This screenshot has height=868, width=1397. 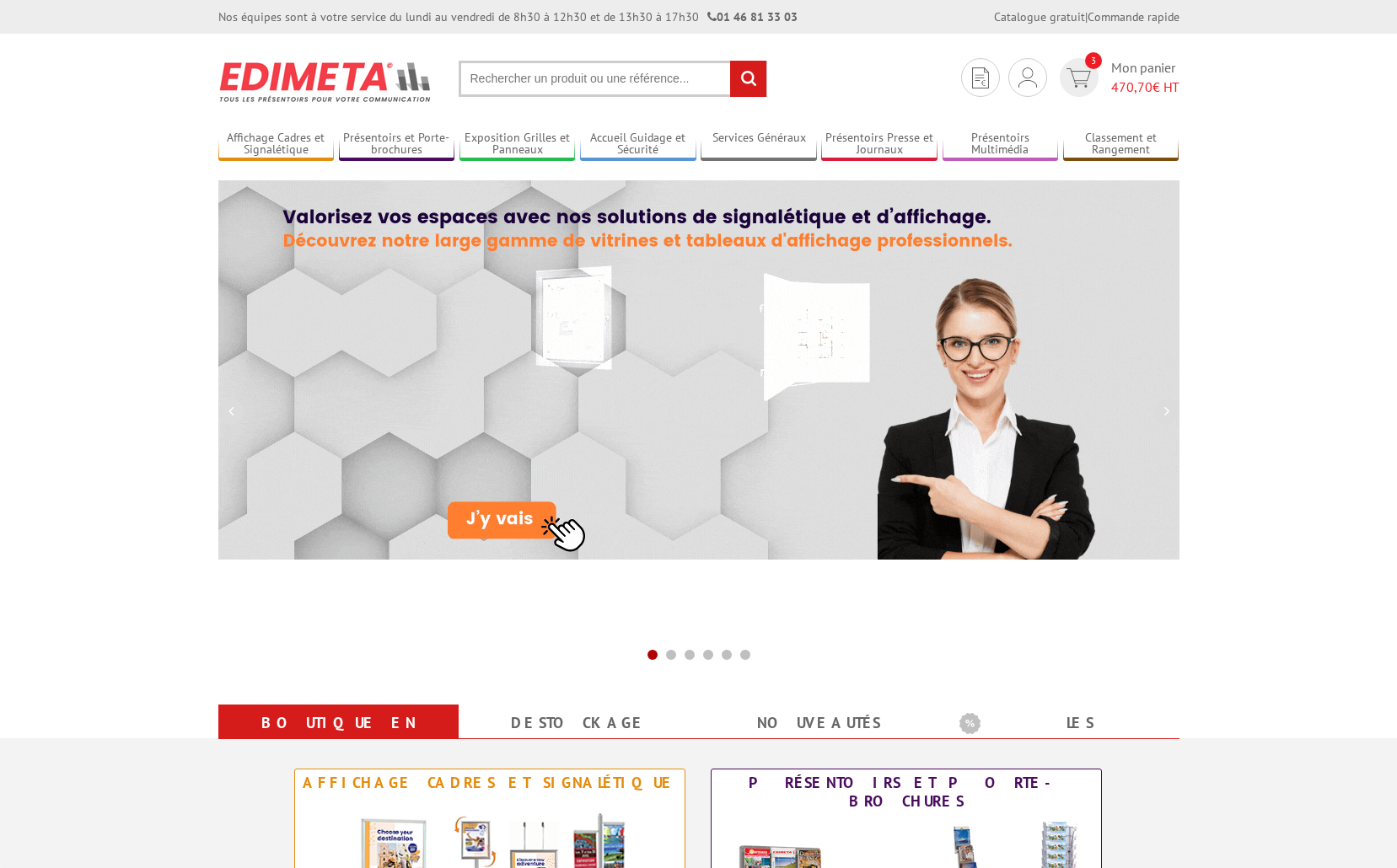 What do you see at coordinates (1121, 144) in the screenshot?
I see `a: Classement et Rangement` at bounding box center [1121, 144].